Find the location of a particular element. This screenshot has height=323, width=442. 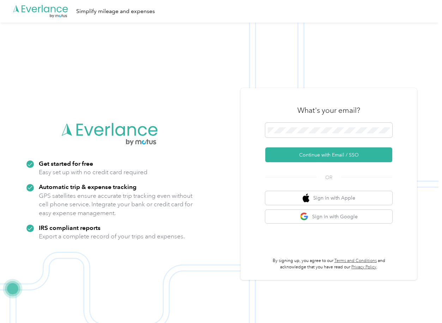

p: GPS satellites ensure accurate trip tracking even without cell phone service. Integrate your bank... is located at coordinates (116, 205).